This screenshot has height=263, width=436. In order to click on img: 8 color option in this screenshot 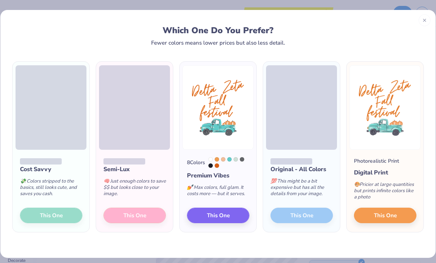, I will do `click(218, 107)`.